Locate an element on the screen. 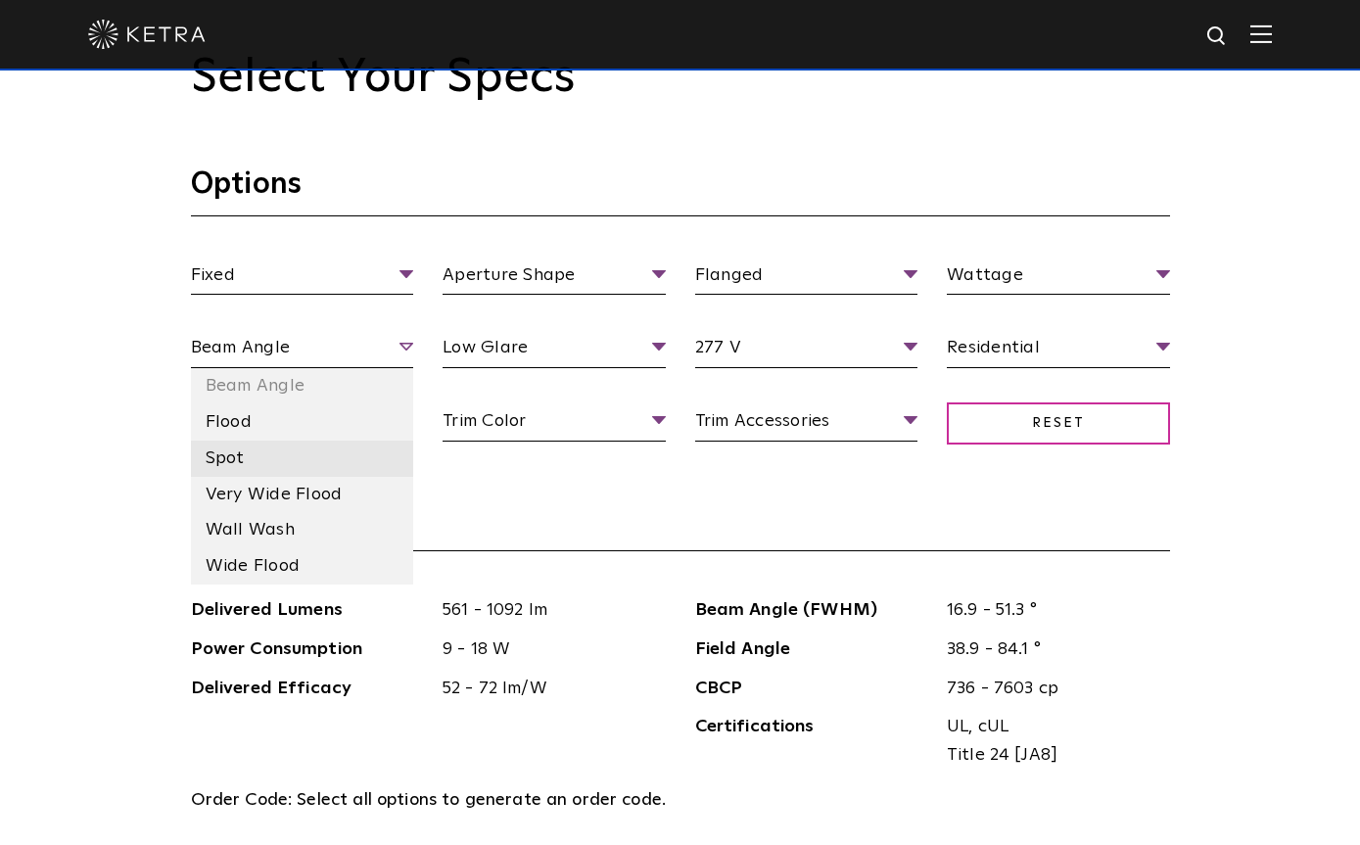 This screenshot has width=1360, height=845. li: Beam Angle is located at coordinates (302, 386).